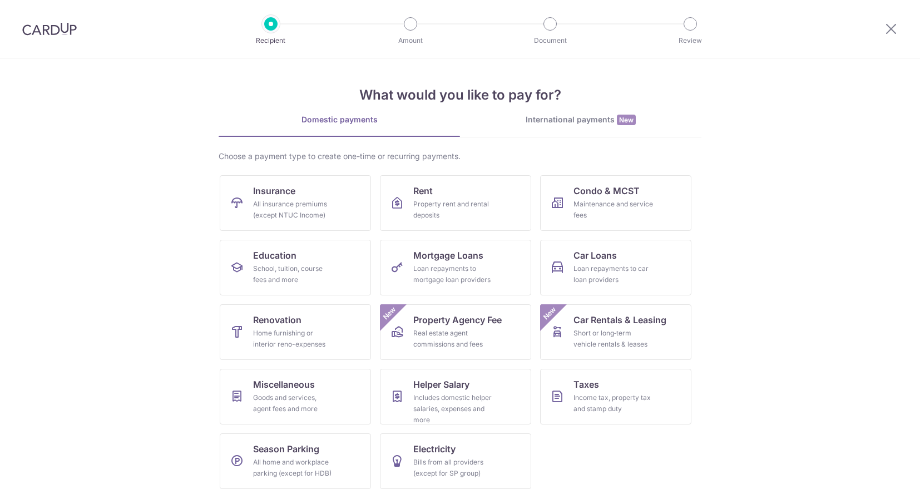 This screenshot has width=920, height=489. I want to click on span: Electricity, so click(434, 449).